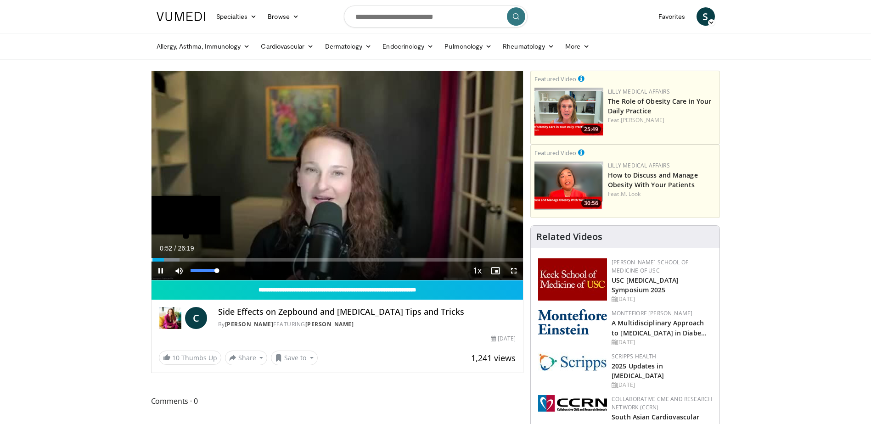 The width and height of the screenshot is (871, 424). Describe the element at coordinates (179, 271) in the screenshot. I see `button: Mute` at that location.